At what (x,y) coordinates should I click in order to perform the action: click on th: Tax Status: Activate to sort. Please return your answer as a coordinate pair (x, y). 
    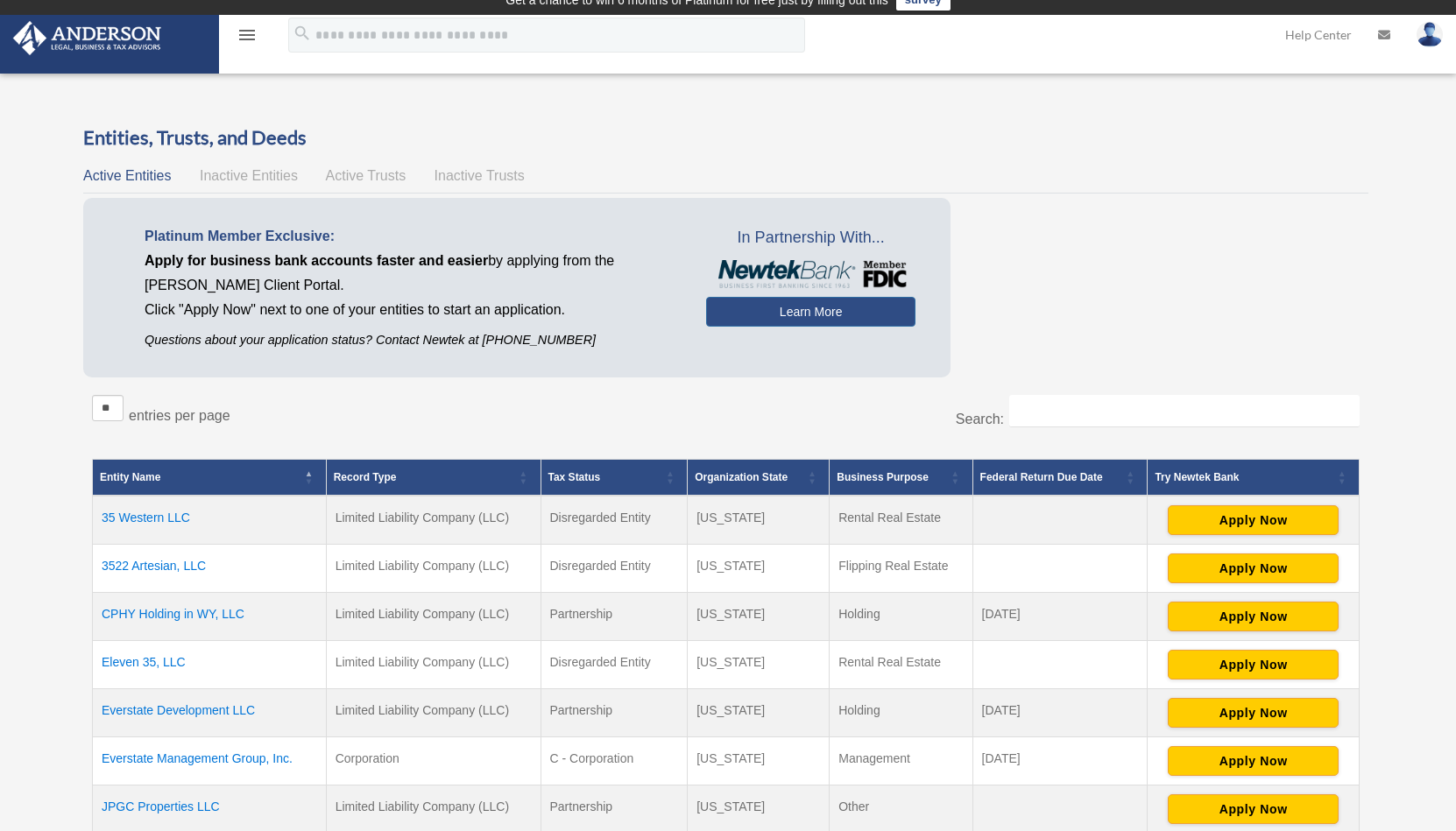
    Looking at the image, I should click on (614, 478).